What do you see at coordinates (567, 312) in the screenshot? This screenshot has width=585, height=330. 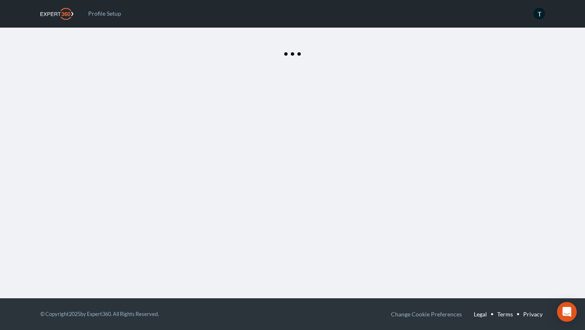 I see `div: Open Intercom Messenger` at bounding box center [567, 312].